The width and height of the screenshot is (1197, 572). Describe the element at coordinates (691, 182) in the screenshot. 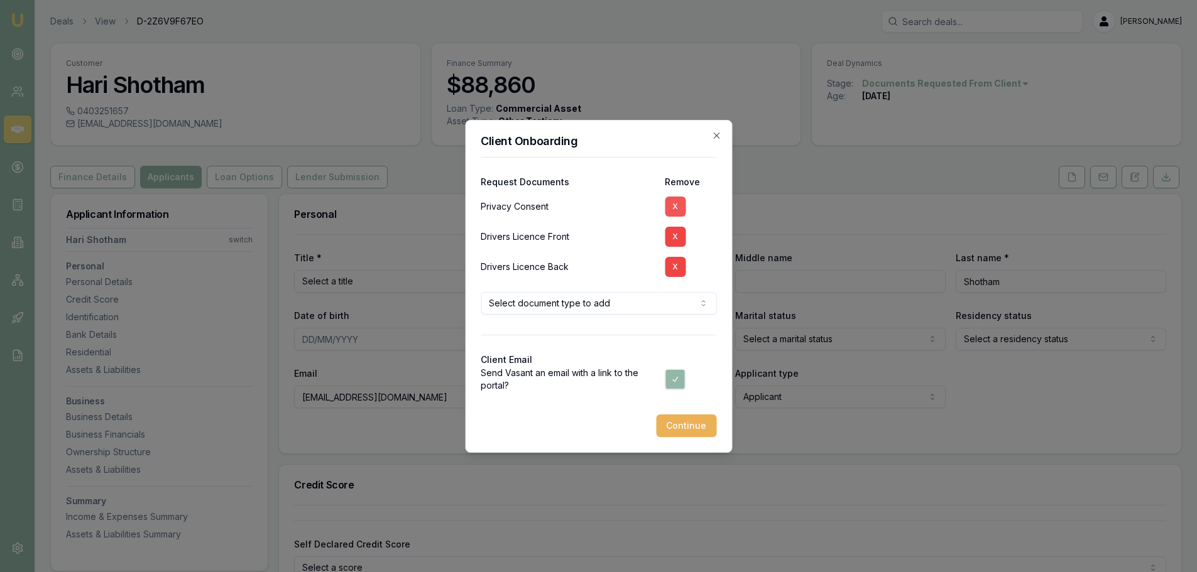

I see `div: Remove` at that location.